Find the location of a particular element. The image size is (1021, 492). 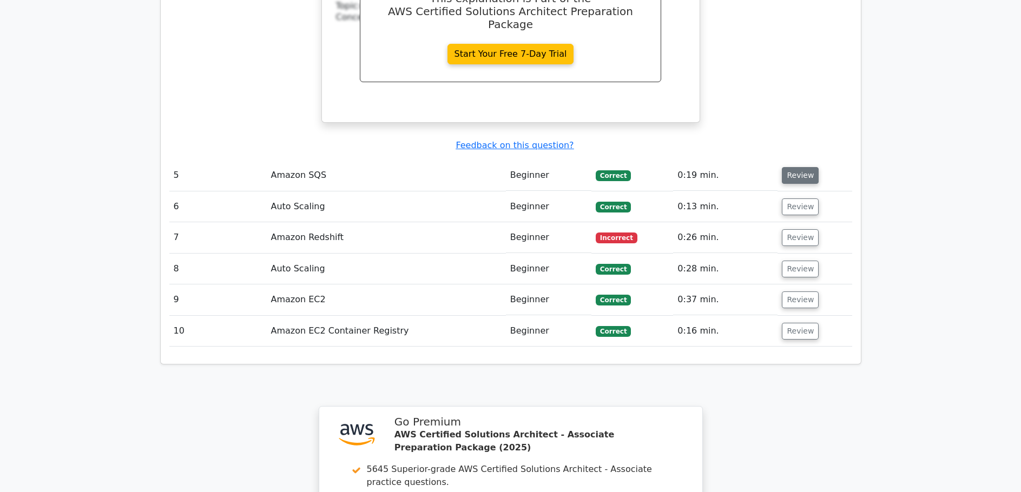

td: 0:16 min. is located at coordinates (725, 331).